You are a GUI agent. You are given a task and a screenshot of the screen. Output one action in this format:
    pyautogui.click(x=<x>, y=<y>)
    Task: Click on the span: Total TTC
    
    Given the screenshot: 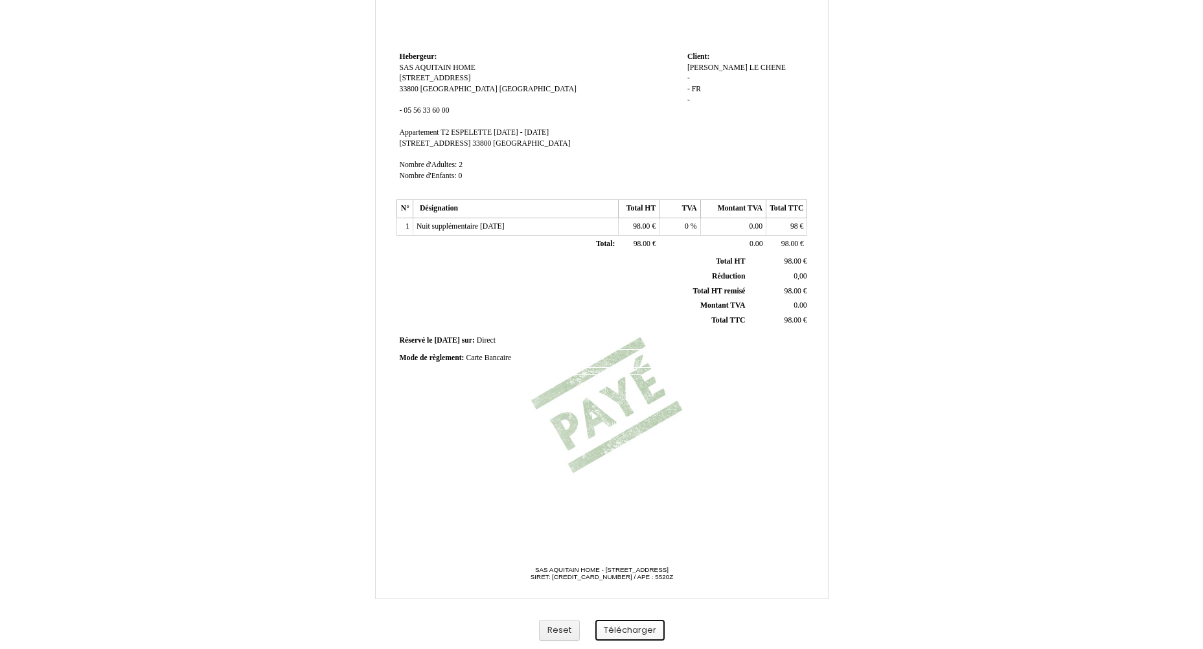 What is the action you would take?
    pyautogui.click(x=728, y=320)
    